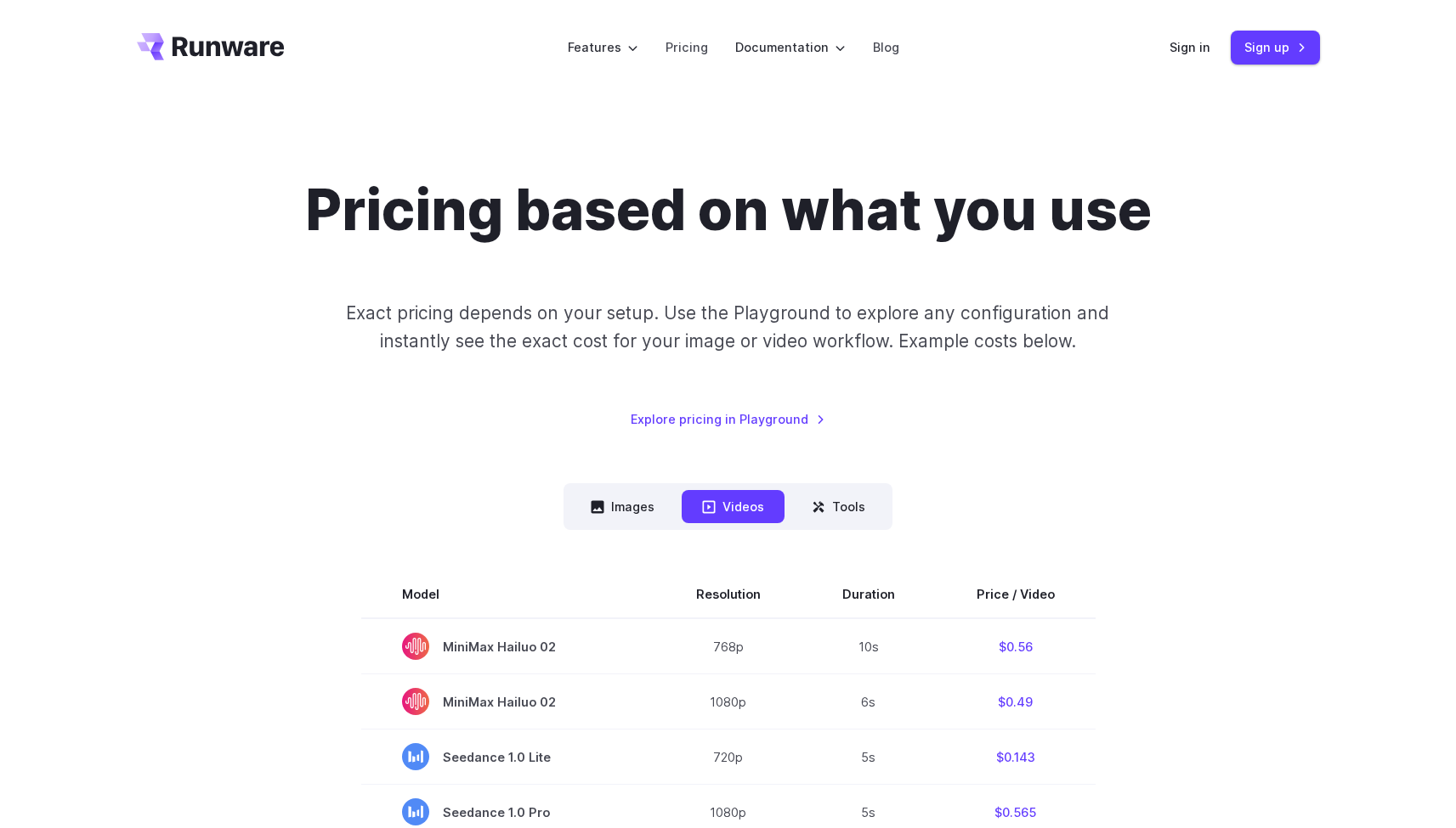 This screenshot has width=1456, height=828. Describe the element at coordinates (508, 812) in the screenshot. I see `span: Seedance 1.0 Pro` at that location.